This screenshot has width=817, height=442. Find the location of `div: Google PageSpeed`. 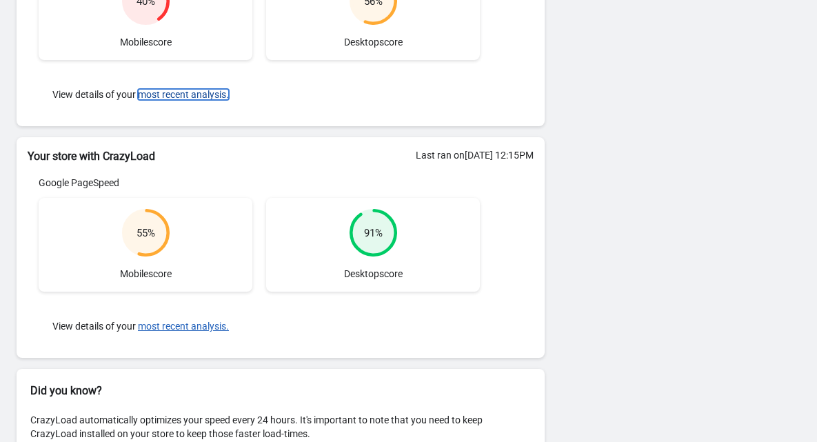

div: Google PageSpeed is located at coordinates (259, 183).